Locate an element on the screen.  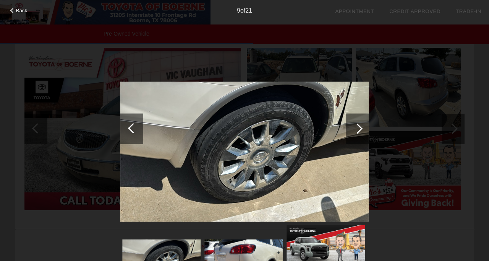
a: Appointment is located at coordinates (355, 11).